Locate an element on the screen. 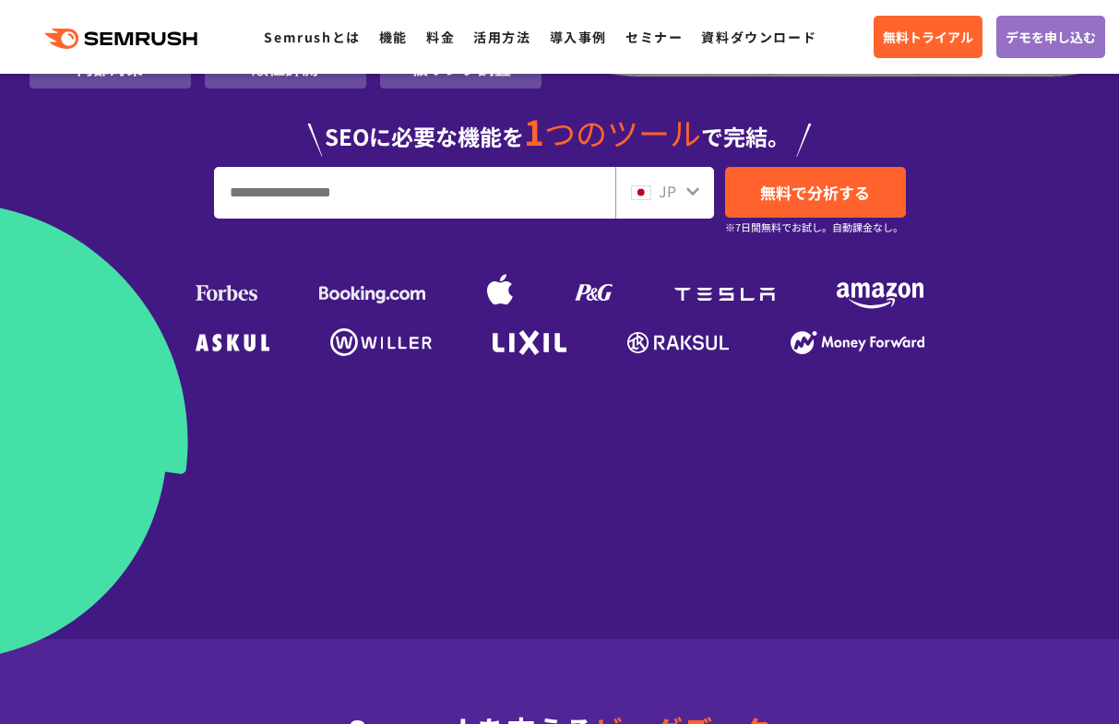 The height and width of the screenshot is (724, 1119). a: セミナー is located at coordinates (654, 37).